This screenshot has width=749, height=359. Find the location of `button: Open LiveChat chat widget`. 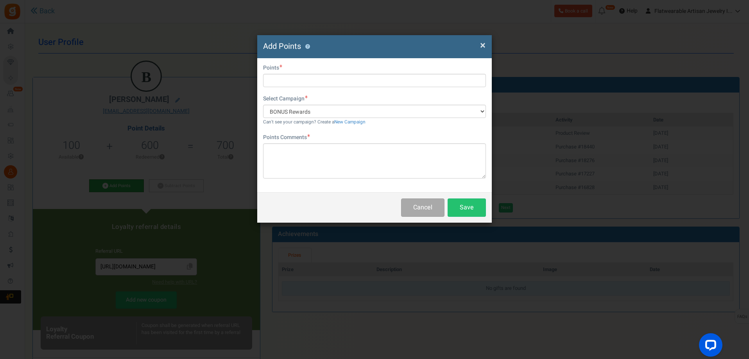

button: Open LiveChat chat widget is located at coordinates (18, 15).